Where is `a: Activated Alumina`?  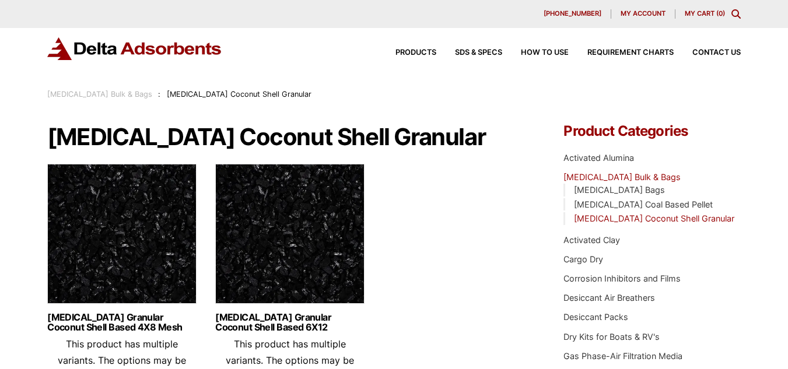 a: Activated Alumina is located at coordinates (598, 157).